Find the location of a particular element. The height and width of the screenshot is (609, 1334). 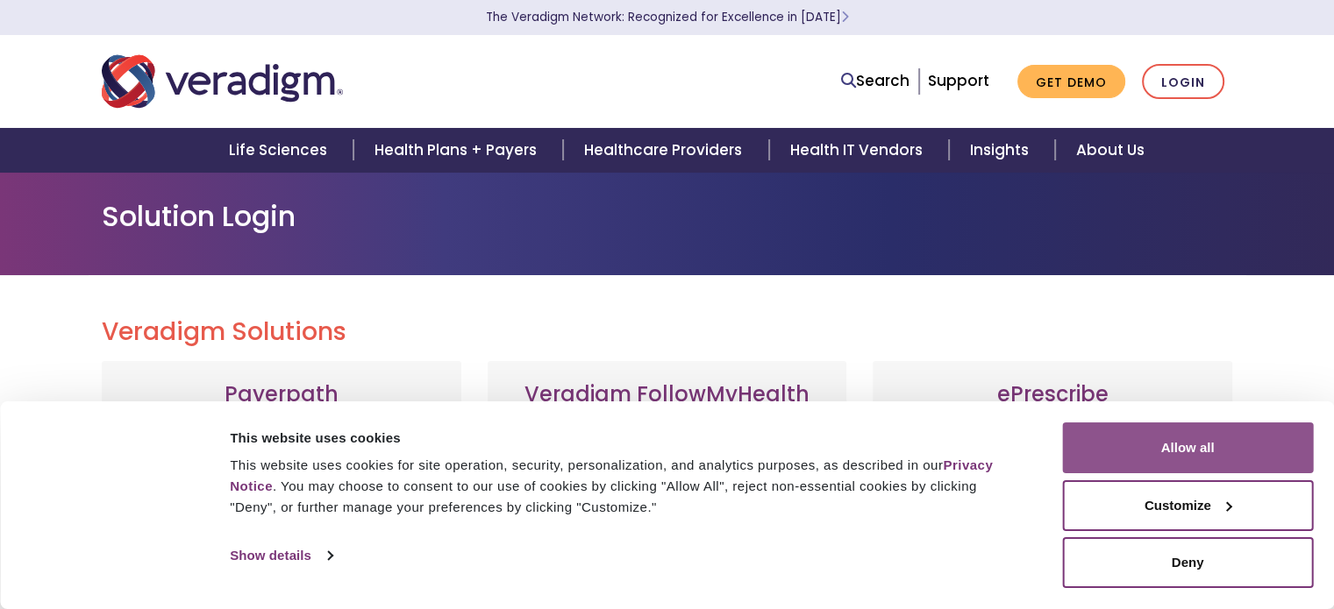

a: Life Sciences is located at coordinates (281, 150).